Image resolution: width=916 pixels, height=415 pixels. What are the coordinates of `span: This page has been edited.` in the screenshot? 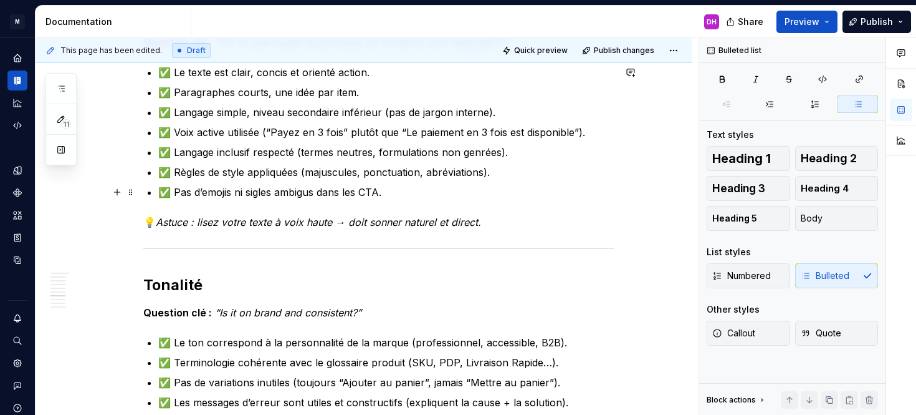 It's located at (111, 50).